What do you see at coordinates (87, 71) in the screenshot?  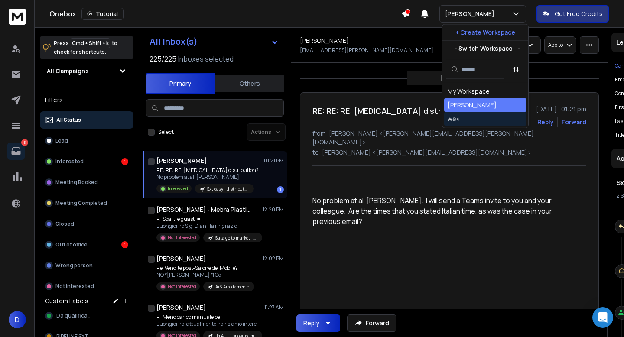 I see `button: All Campaigns` at bounding box center [87, 71].